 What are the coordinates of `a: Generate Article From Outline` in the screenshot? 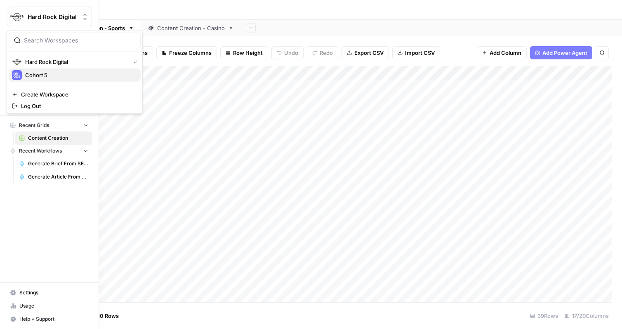 It's located at (54, 177).